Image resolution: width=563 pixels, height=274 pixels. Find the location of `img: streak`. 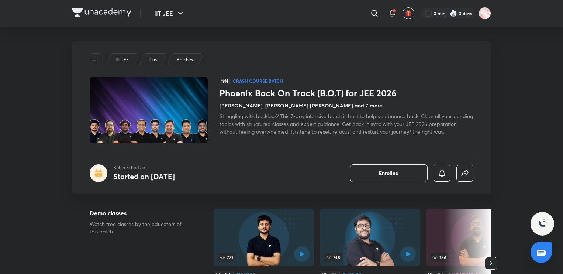

img: streak is located at coordinates (453, 13).